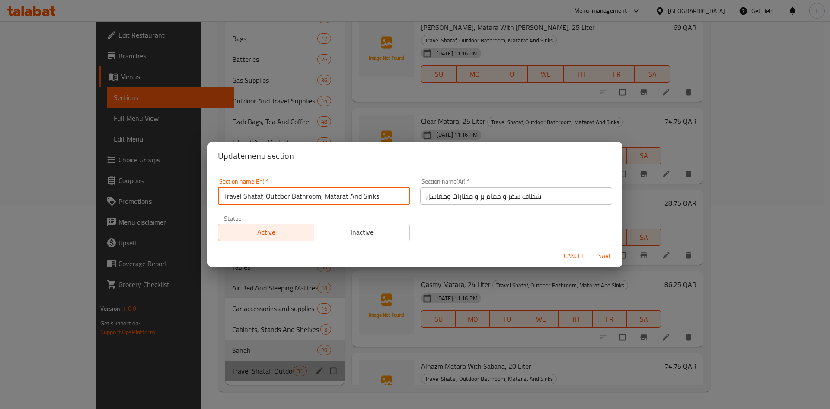  What do you see at coordinates (415, 156) in the screenshot?
I see `h2: Update menu section` at bounding box center [415, 156].